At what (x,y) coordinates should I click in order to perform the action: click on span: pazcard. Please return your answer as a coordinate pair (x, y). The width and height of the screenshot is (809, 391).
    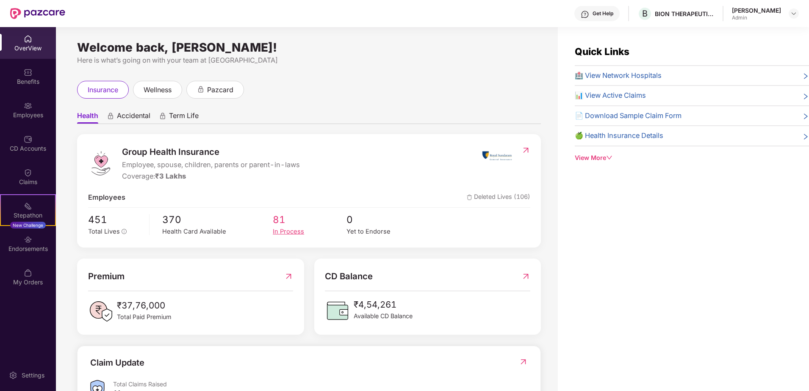
    Looking at the image, I should click on (220, 90).